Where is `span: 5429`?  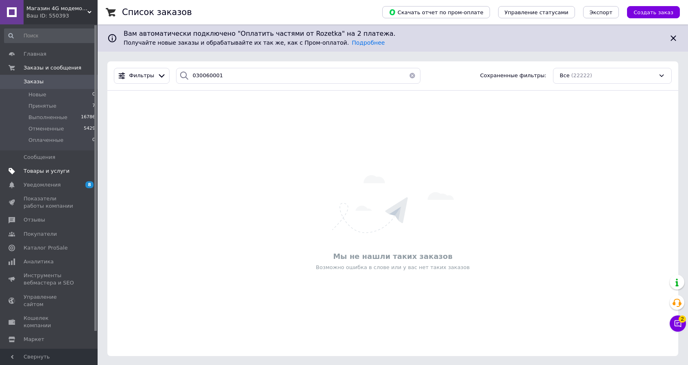
span: 5429 is located at coordinates (89, 129).